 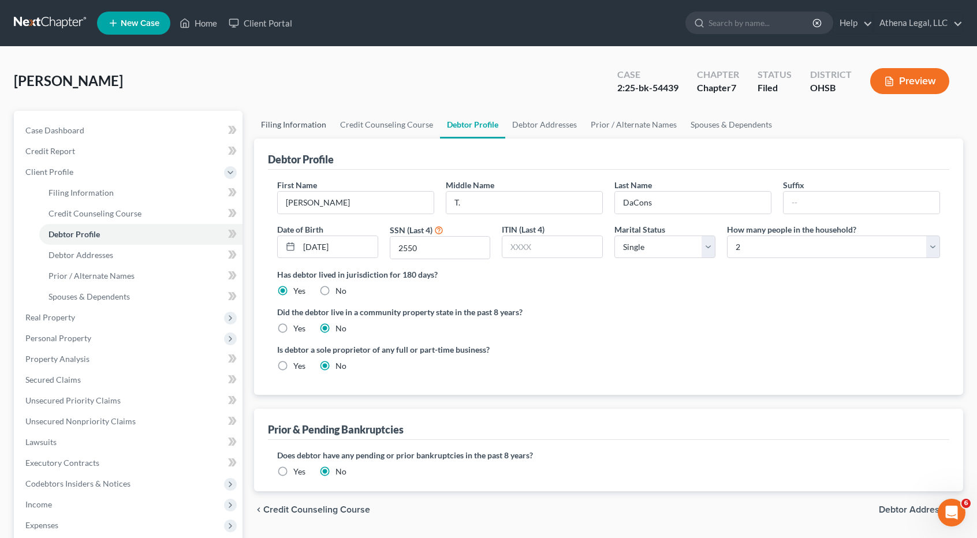 I want to click on div: Status, so click(x=775, y=75).